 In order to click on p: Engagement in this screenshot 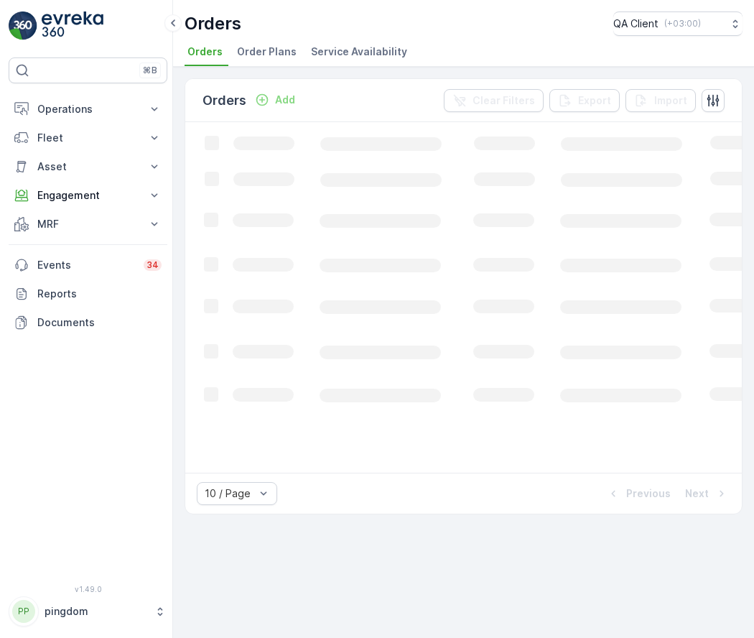, I will do `click(88, 195)`.